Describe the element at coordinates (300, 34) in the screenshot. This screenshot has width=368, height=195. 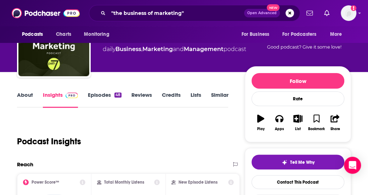
I see `span: For Podcasters` at that location.